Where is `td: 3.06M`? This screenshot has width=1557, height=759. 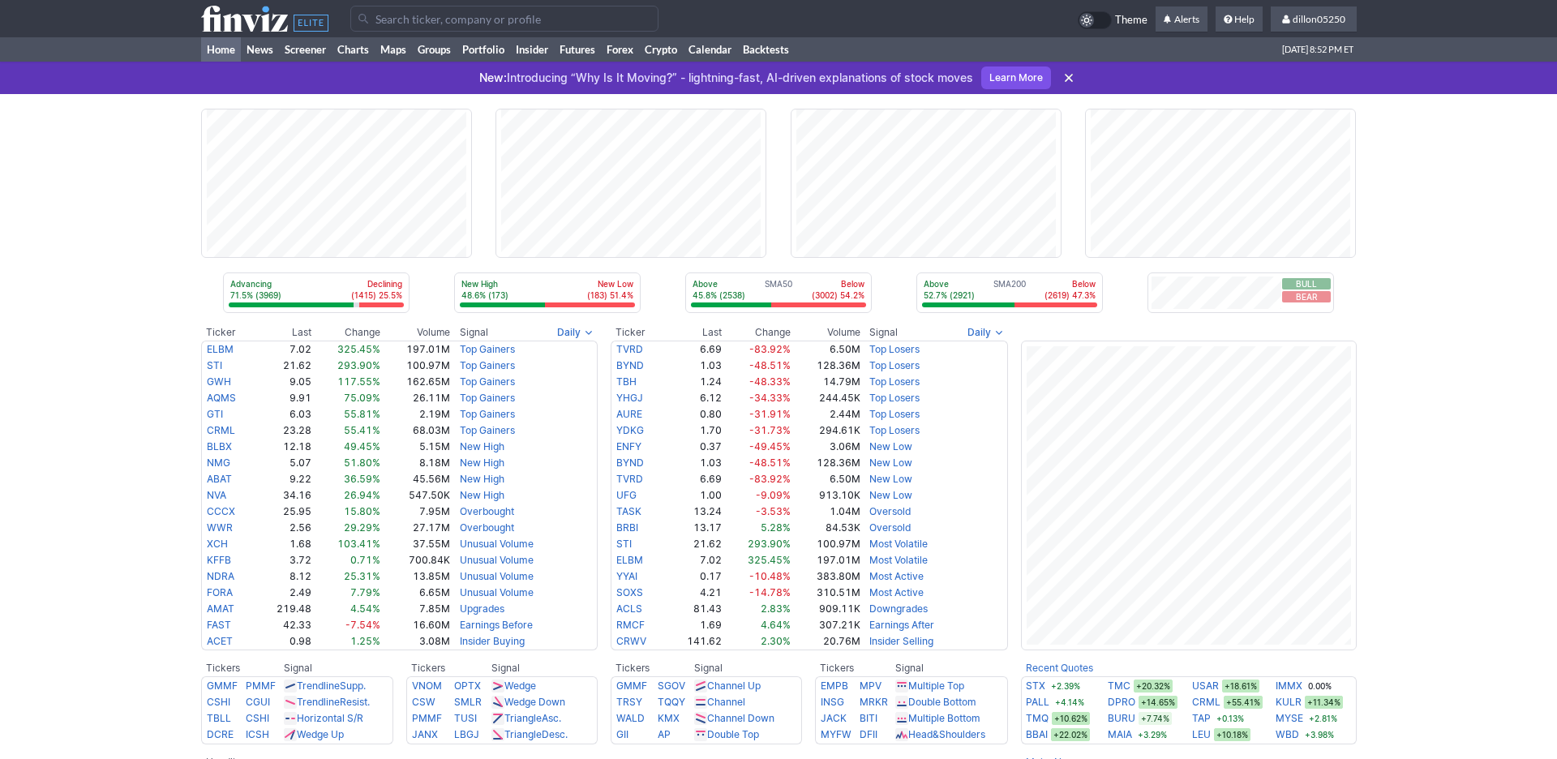 td: 3.06M is located at coordinates (826, 447).